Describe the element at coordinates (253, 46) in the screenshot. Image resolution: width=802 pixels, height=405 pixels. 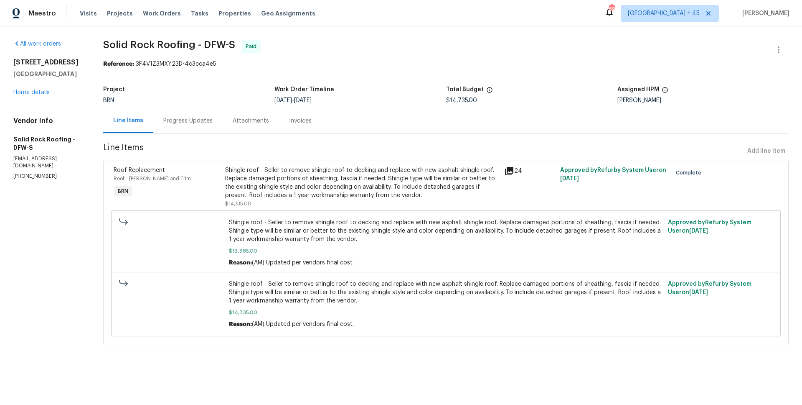
I see `span: Paid` at that location.